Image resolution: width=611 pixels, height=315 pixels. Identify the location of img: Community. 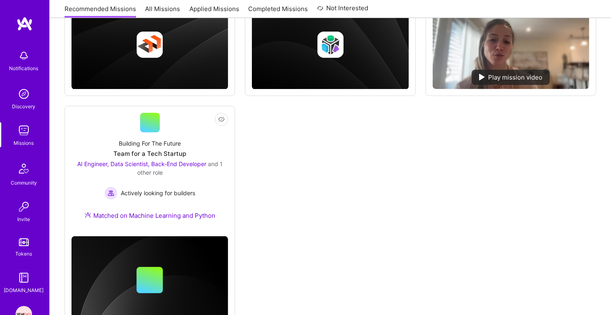
(24, 169).